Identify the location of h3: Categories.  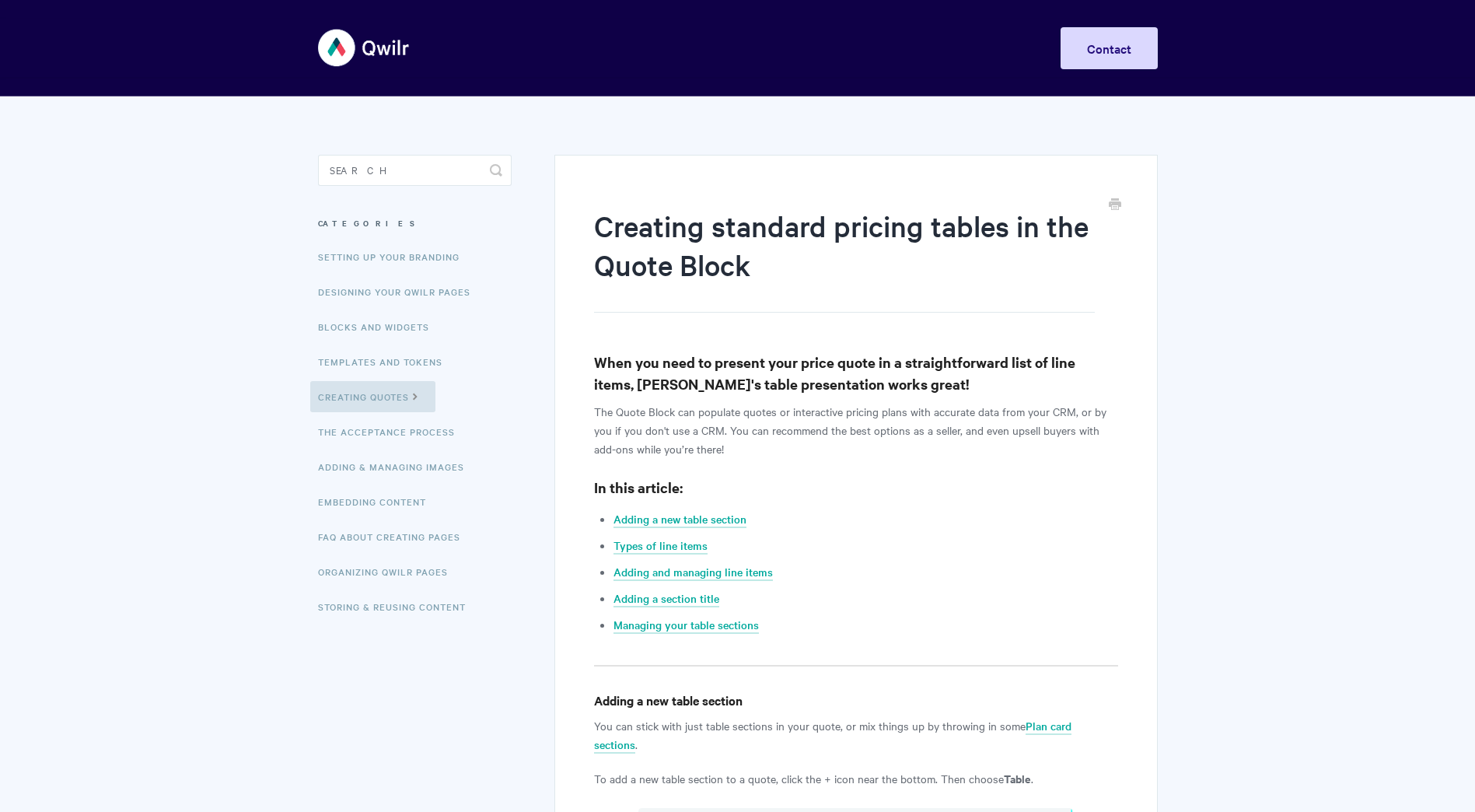
(414, 223).